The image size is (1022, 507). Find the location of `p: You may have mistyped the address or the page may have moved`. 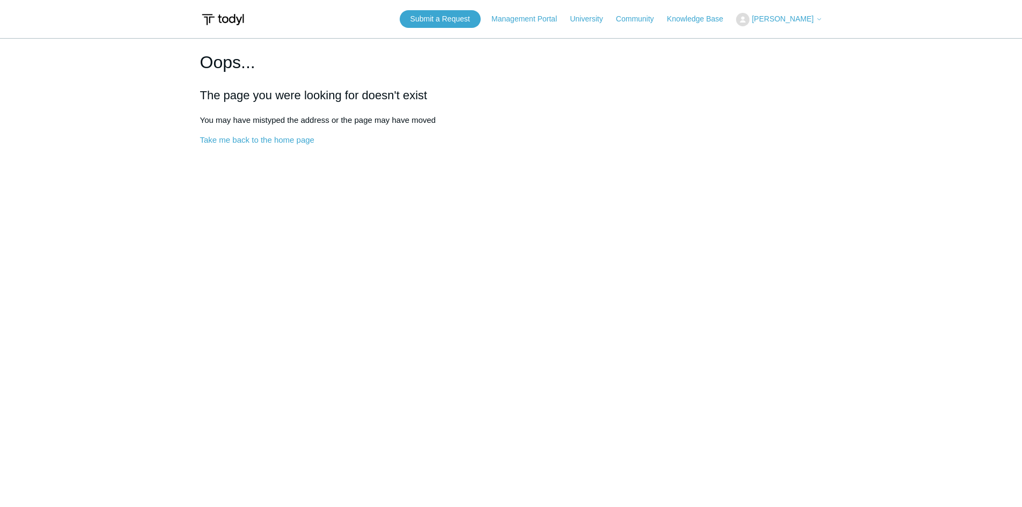

p: You may have mistyped the address or the page may have moved is located at coordinates (511, 120).